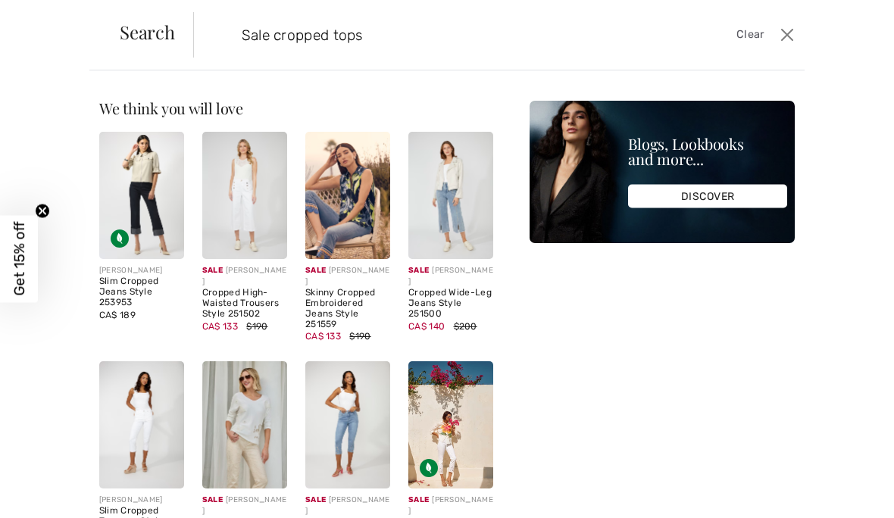  Describe the element at coordinates (245, 425) in the screenshot. I see `a: Abstract Casual Slim Trousers Style 256784U. Beige` at that location.